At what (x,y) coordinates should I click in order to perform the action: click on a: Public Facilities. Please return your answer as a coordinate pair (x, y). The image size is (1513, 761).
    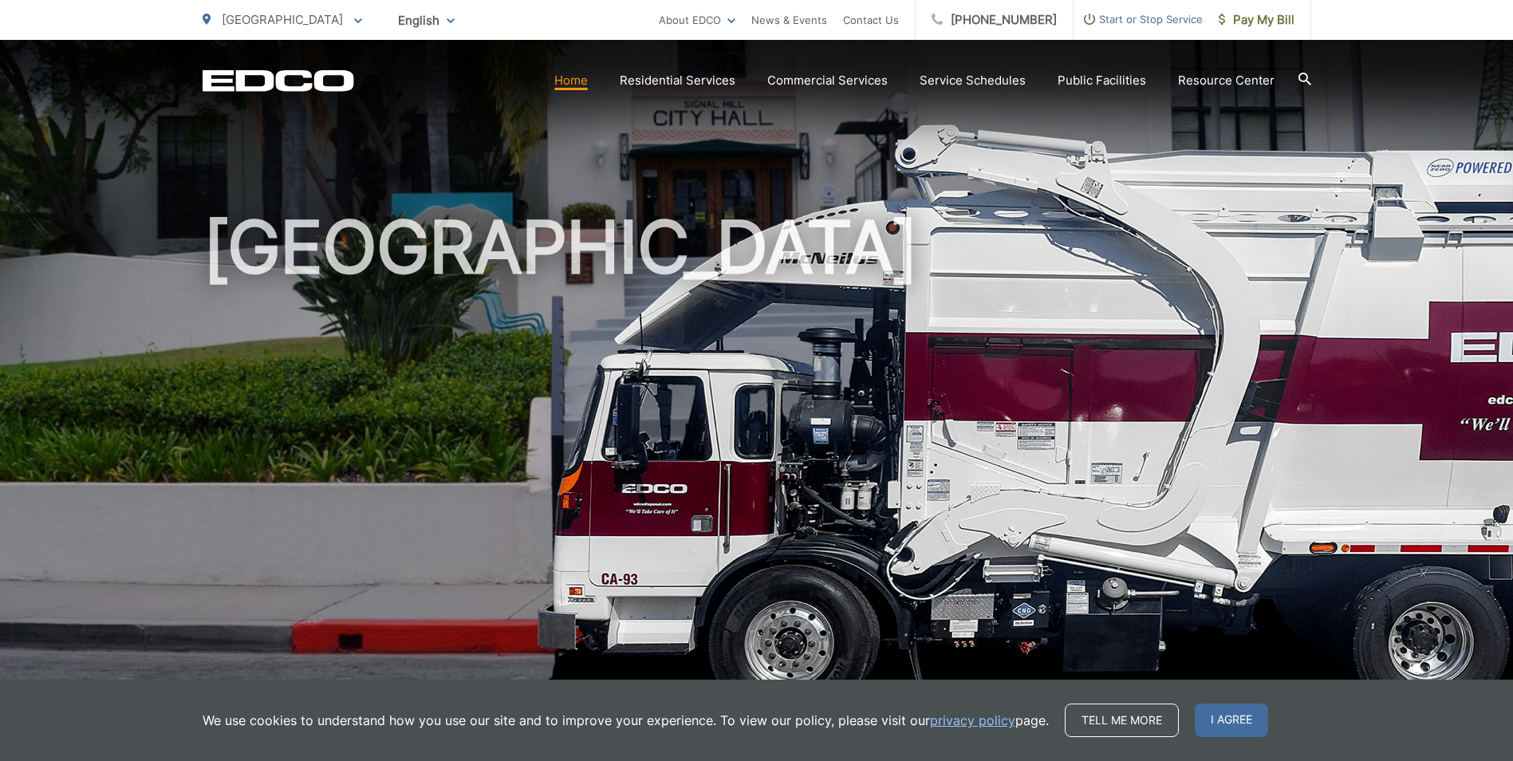
    Looking at the image, I should click on (1101, 81).